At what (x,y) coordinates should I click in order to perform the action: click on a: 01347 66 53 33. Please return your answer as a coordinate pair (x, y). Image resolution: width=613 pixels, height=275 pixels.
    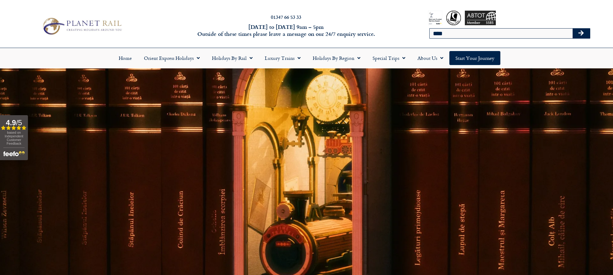
    Looking at the image, I should click on (286, 17).